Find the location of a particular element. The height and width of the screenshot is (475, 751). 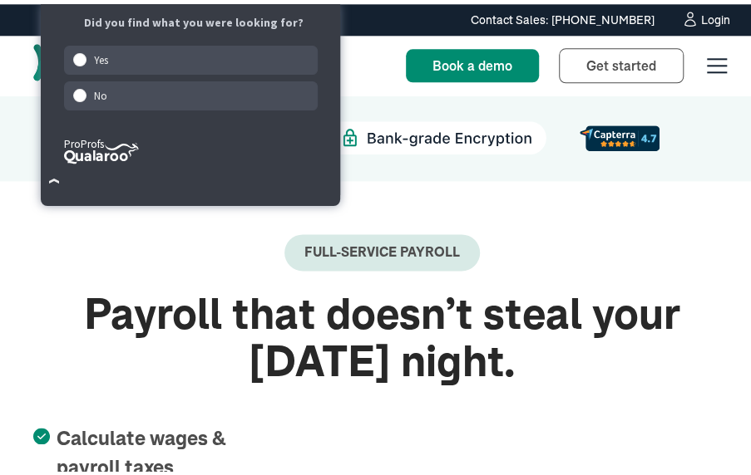

div: Yes is located at coordinates (191, 56).